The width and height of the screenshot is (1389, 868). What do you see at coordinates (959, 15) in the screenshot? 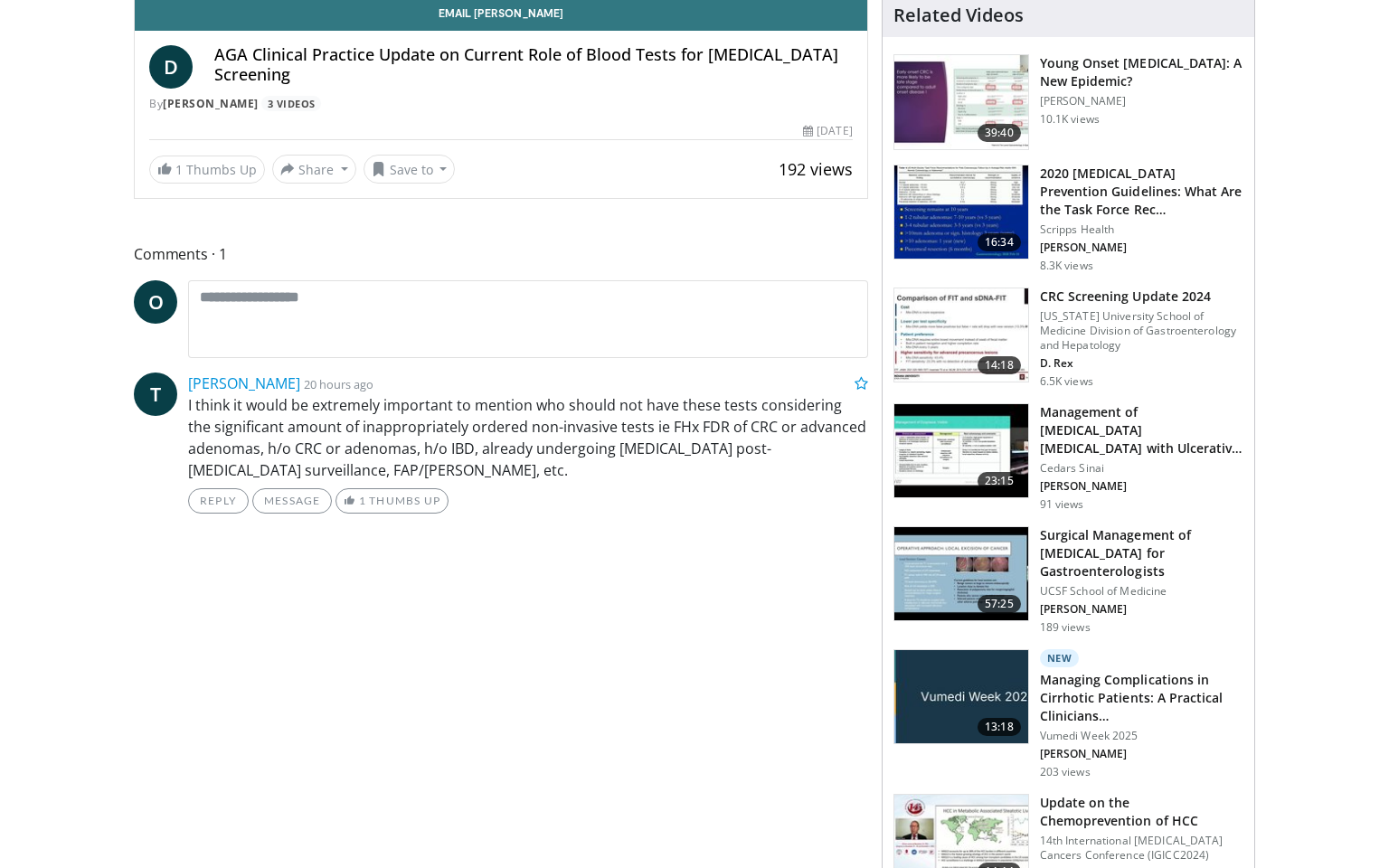
I see `h4: Related Videos` at bounding box center [959, 15].